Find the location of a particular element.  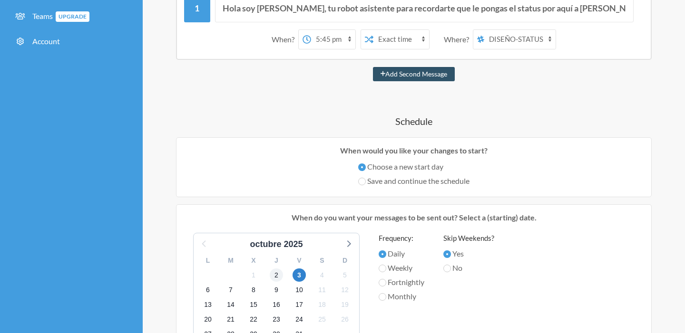

label: Frequency: is located at coordinates (401, 238).